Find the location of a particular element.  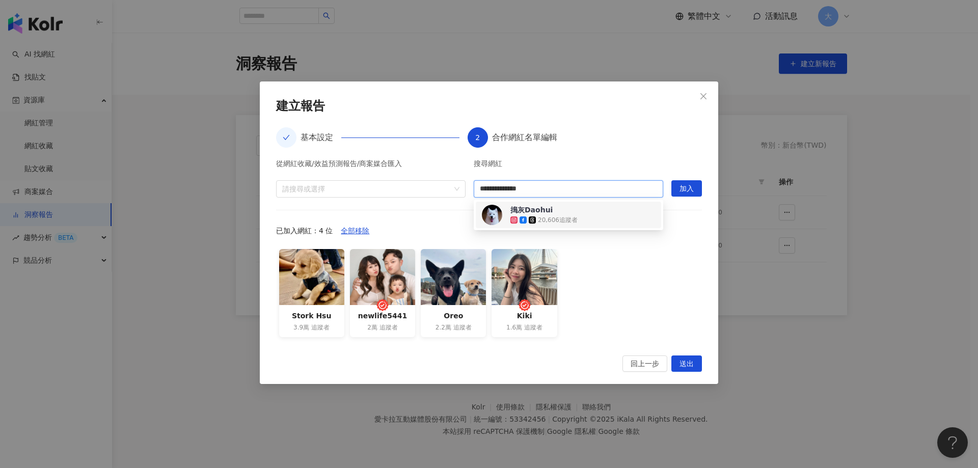

div: Stork Hsu is located at coordinates (312, 316).